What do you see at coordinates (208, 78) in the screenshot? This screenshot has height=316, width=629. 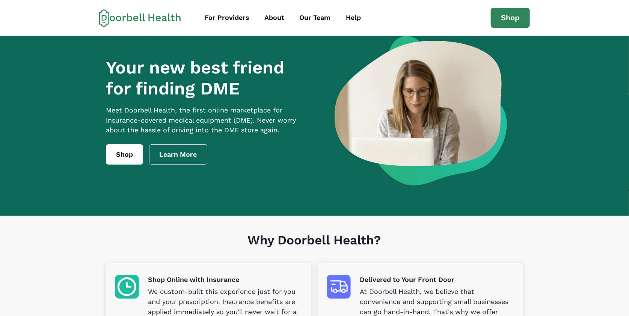 I see `h1: Your new best friend for finding DME` at bounding box center [208, 78].